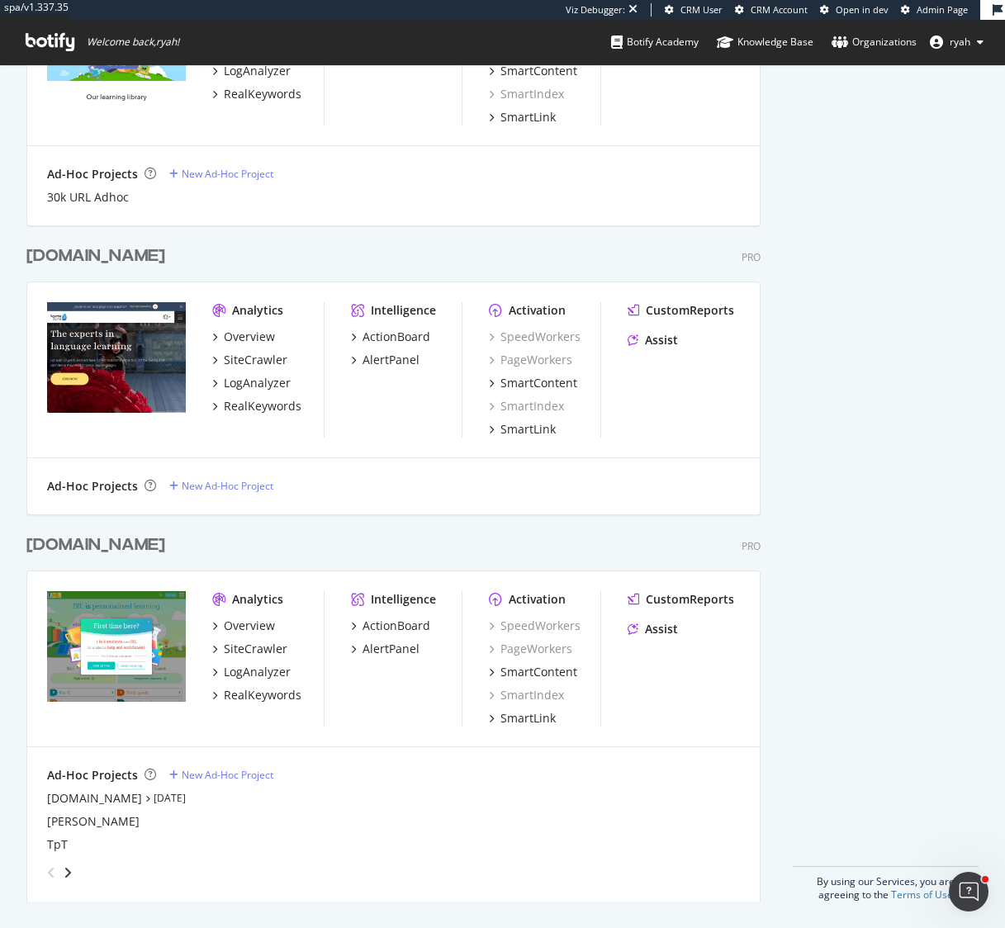 This screenshot has width=1005, height=928. What do you see at coordinates (694, 10) in the screenshot?
I see `a: CRM User` at bounding box center [694, 10].